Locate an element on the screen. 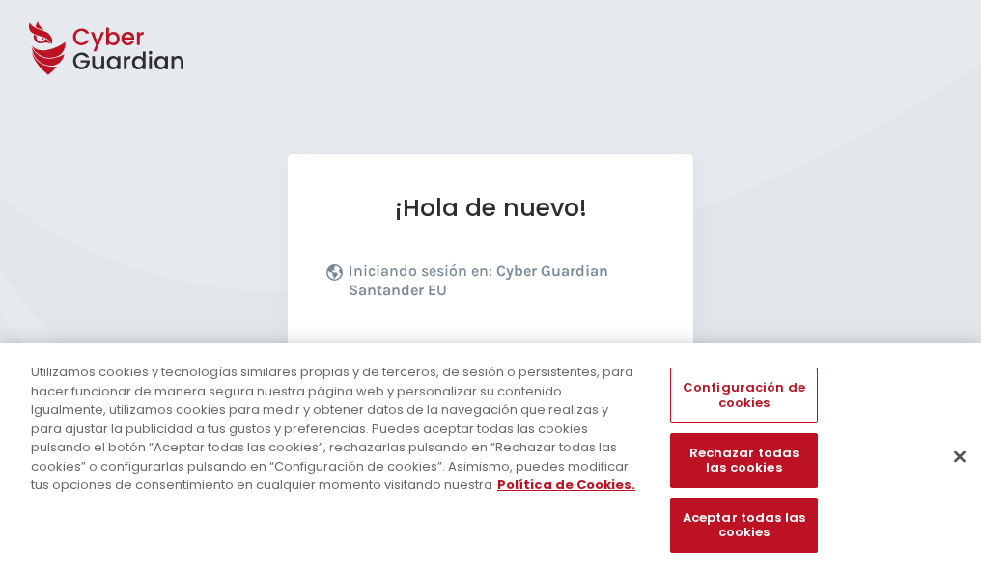 This screenshot has height=572, width=981. p: Iniciando sesión en: is located at coordinates (499, 286).